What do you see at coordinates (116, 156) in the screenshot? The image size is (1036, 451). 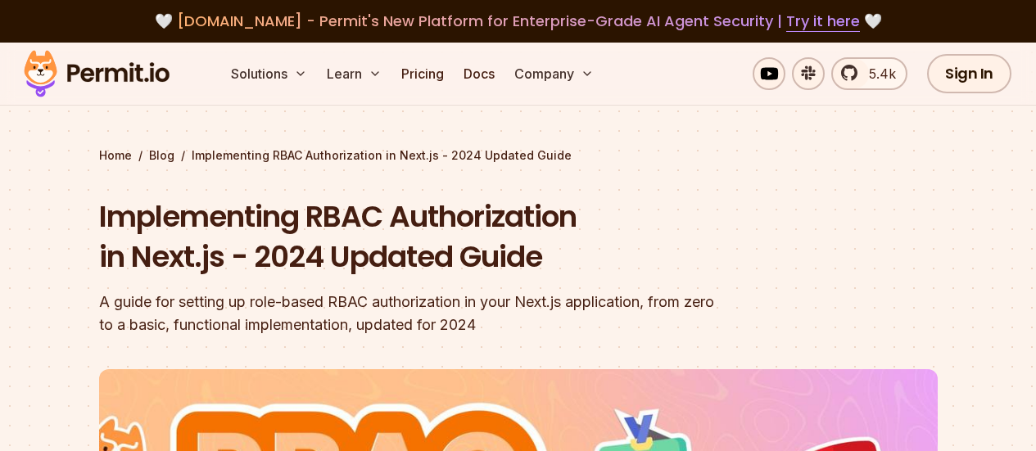 I see `a: Home` at bounding box center [116, 156].